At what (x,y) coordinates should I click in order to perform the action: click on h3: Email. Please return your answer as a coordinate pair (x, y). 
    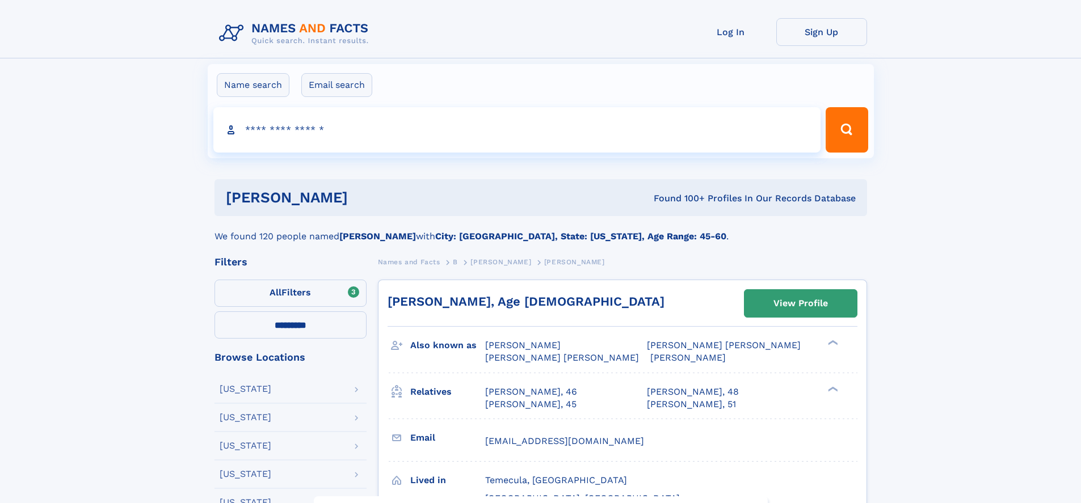
    Looking at the image, I should click on (448, 438).